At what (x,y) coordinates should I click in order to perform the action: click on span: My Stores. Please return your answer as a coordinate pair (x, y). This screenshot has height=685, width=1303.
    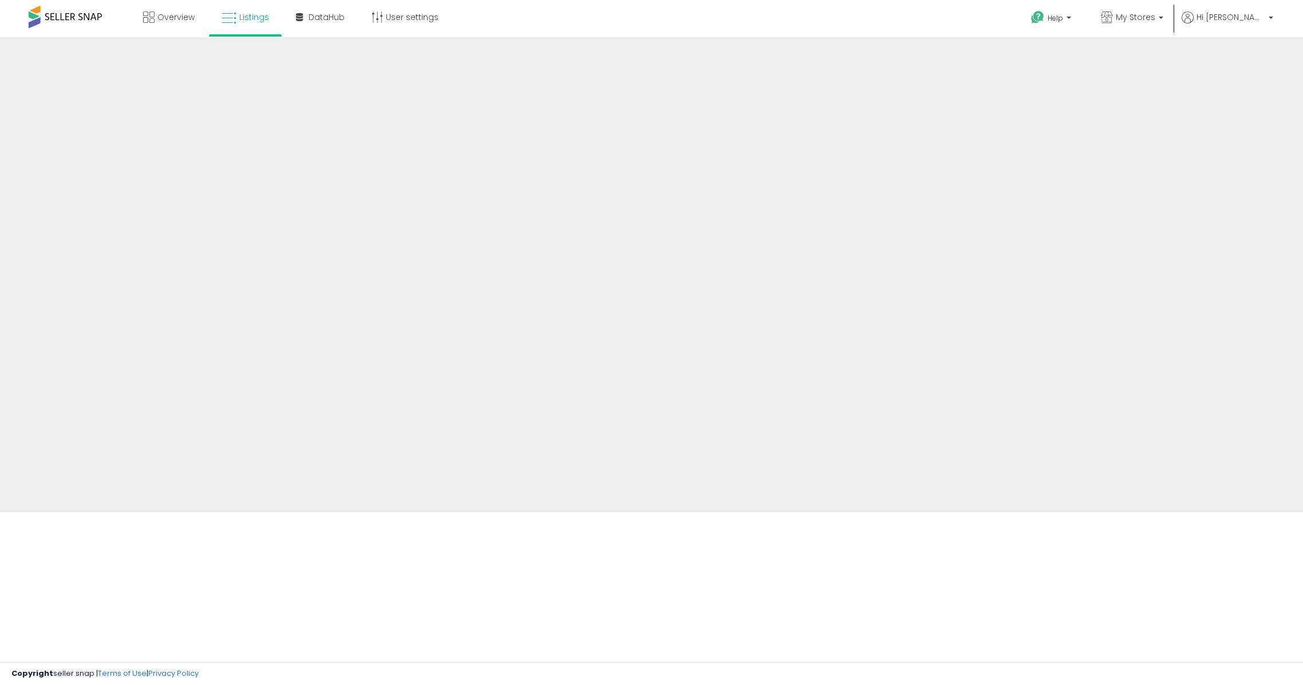
    Looking at the image, I should click on (1136, 17).